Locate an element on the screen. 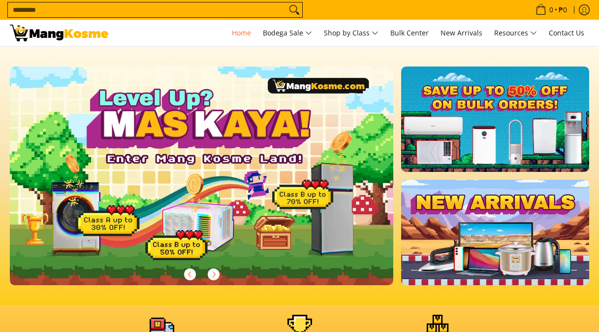  a: Contact Us is located at coordinates (567, 33).